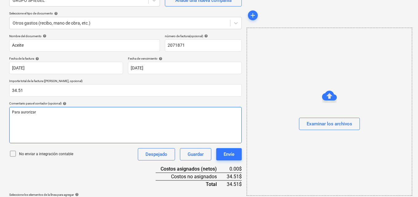  What do you see at coordinates (66, 68) in the screenshot?
I see `input: Fecha de factura no especificada` at bounding box center [66, 68].